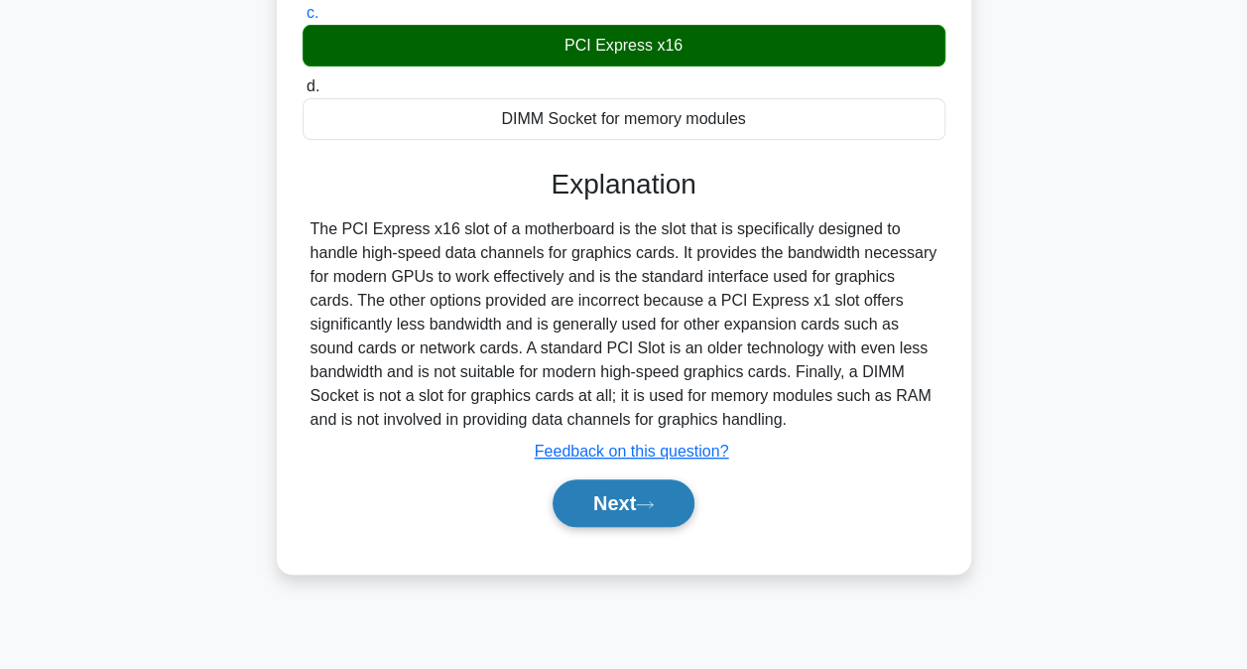 The width and height of the screenshot is (1247, 669). I want to click on span: d., so click(313, 85).